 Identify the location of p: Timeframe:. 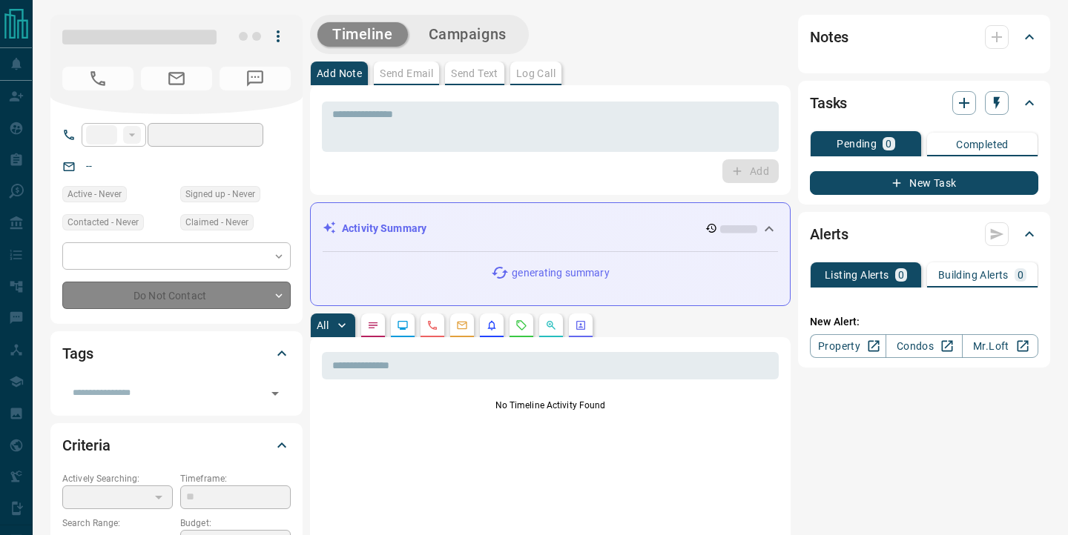
(235, 479).